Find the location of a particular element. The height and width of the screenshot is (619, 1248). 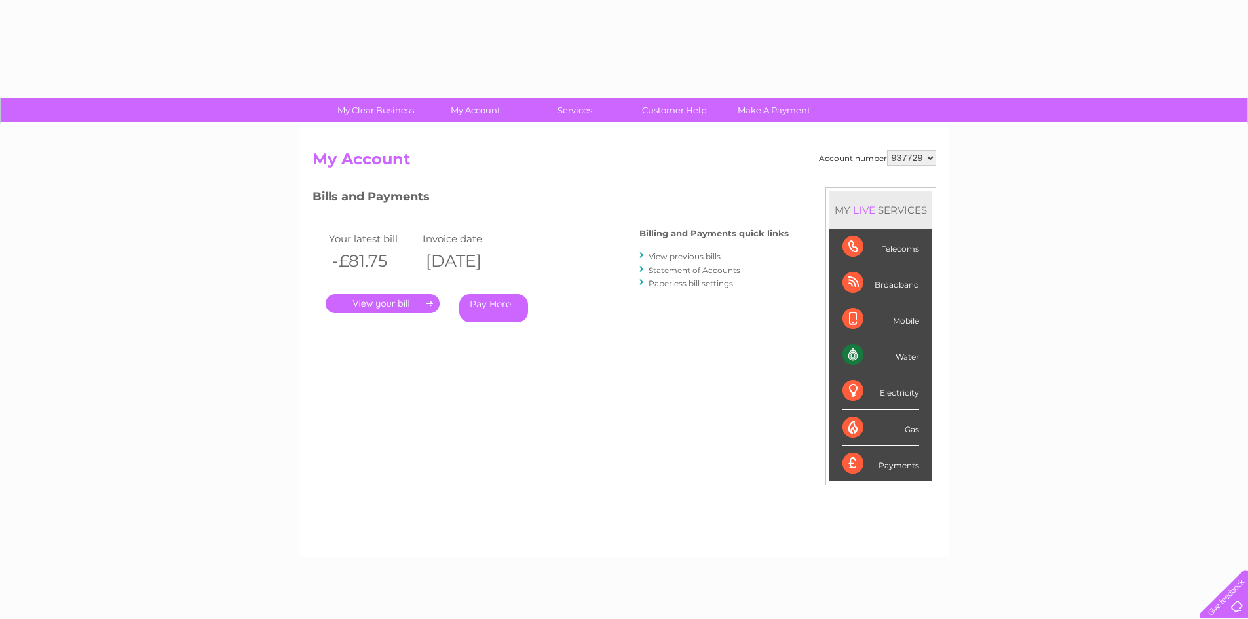

a: My Account is located at coordinates (475, 110).